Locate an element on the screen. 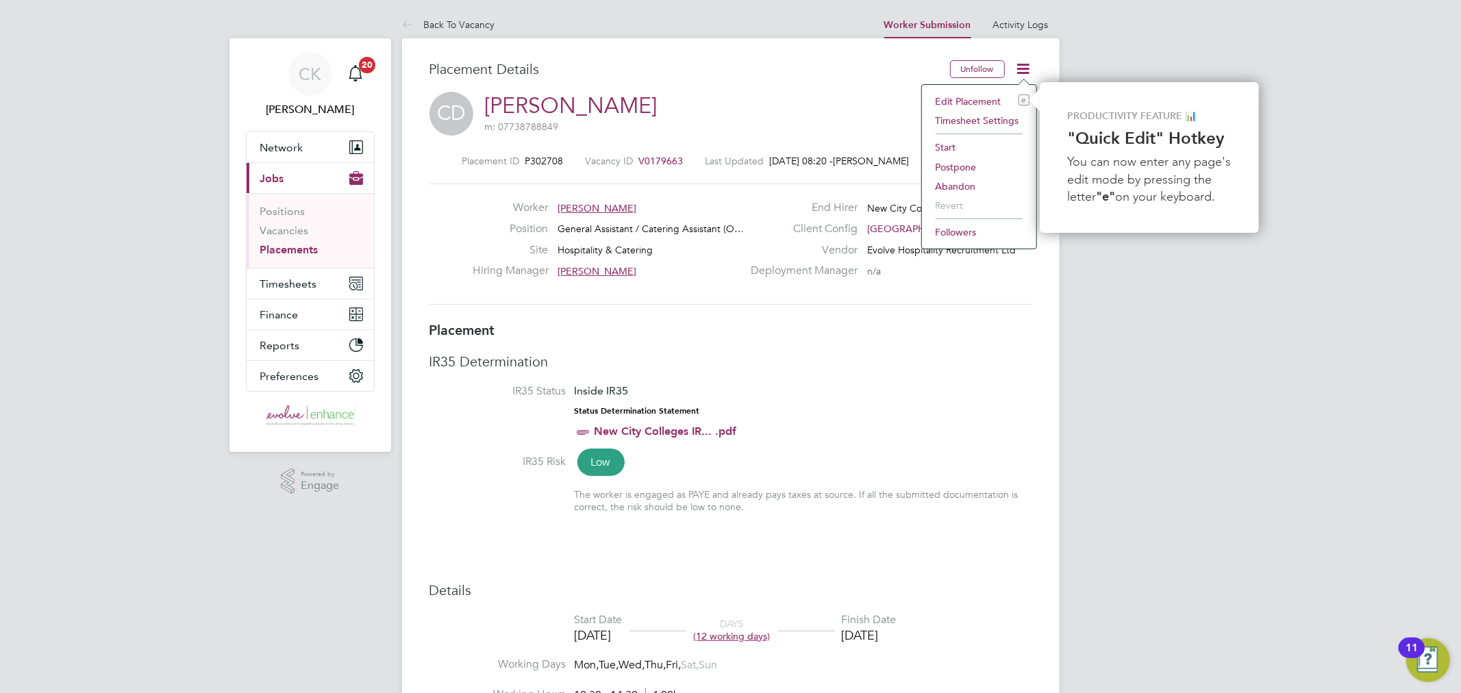  h3: IR35 Determination is located at coordinates (731, 362).